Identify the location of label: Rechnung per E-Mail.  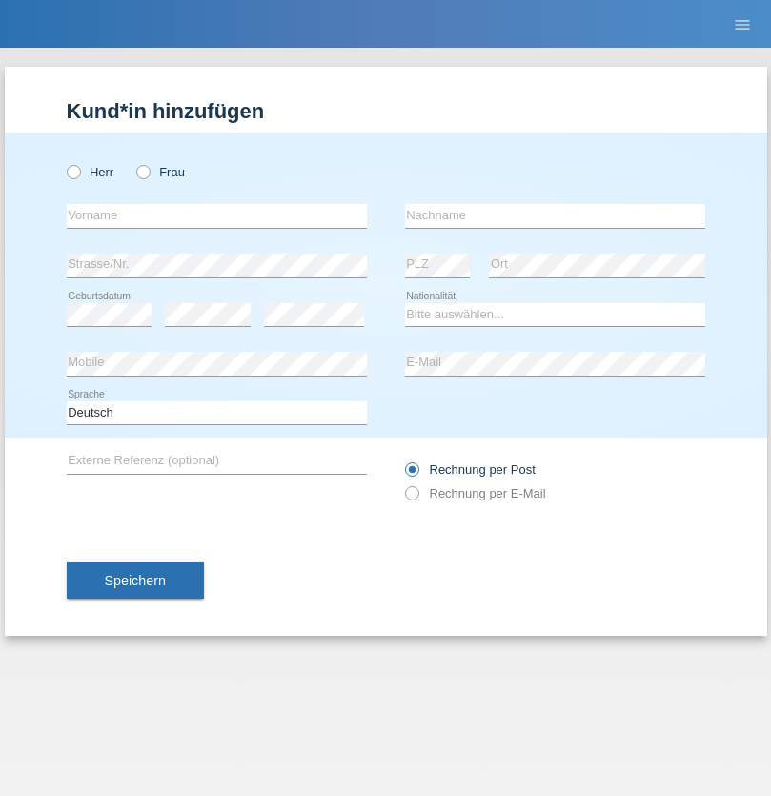
(476, 493).